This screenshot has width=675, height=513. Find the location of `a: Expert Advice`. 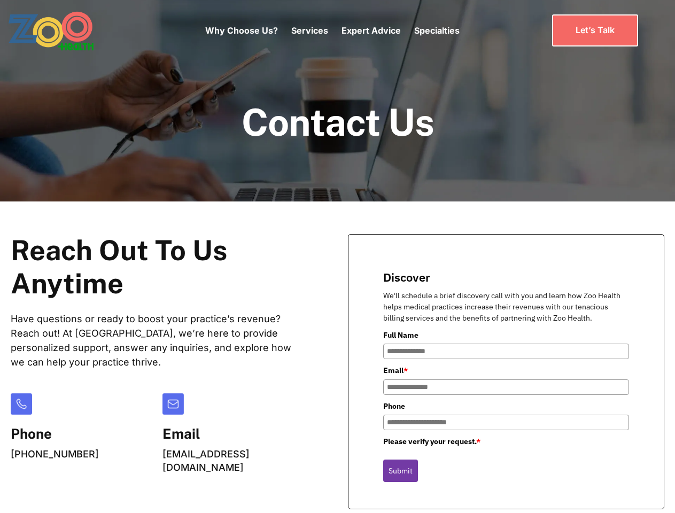

a: Expert Advice is located at coordinates (371, 30).